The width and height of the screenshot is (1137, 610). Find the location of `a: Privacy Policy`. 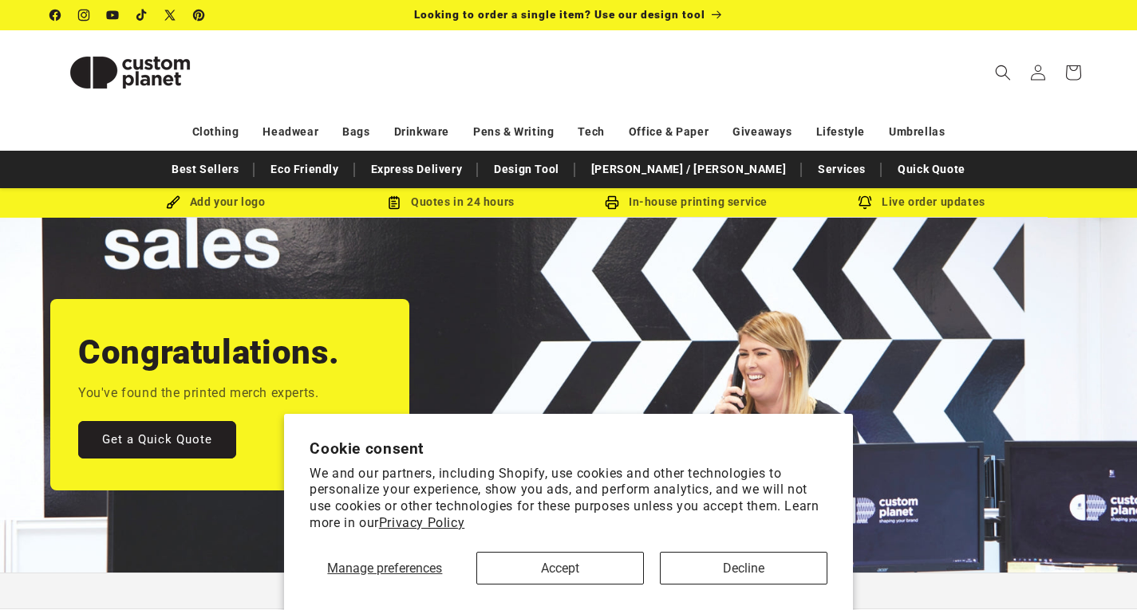

a: Privacy Policy is located at coordinates (421, 522).